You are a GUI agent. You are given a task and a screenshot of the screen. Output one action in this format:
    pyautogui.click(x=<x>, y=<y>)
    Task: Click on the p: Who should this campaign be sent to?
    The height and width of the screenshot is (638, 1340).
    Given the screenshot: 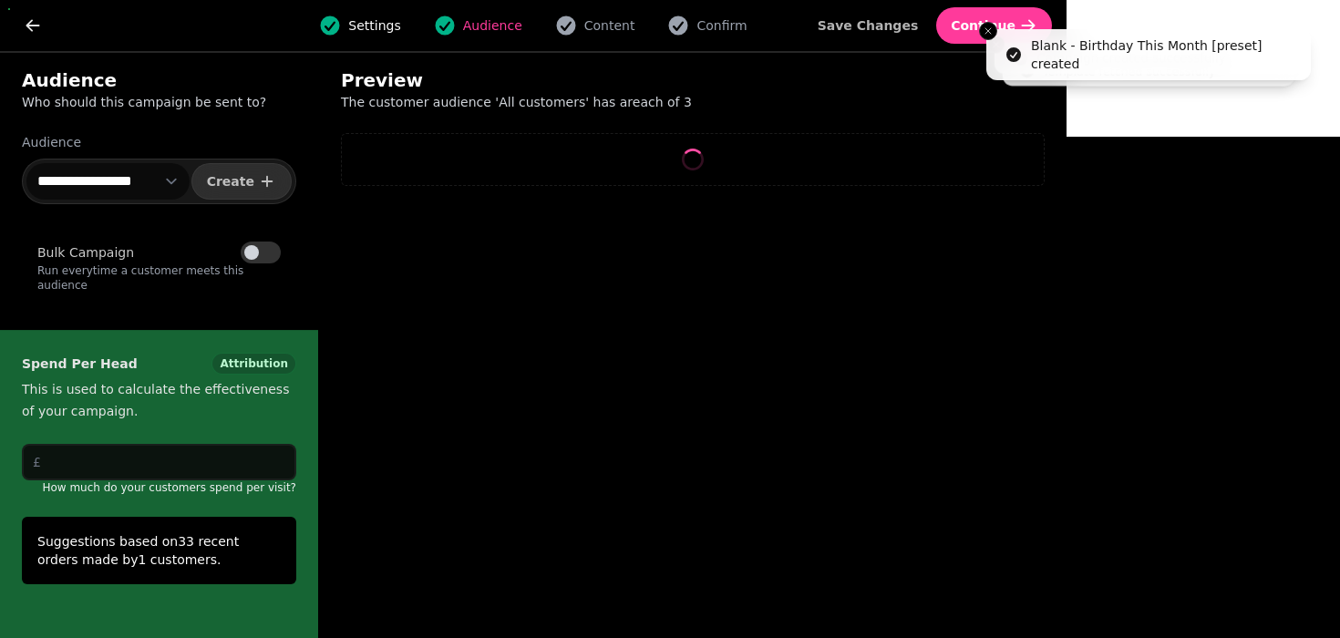 What is the action you would take?
    pyautogui.click(x=159, y=102)
    